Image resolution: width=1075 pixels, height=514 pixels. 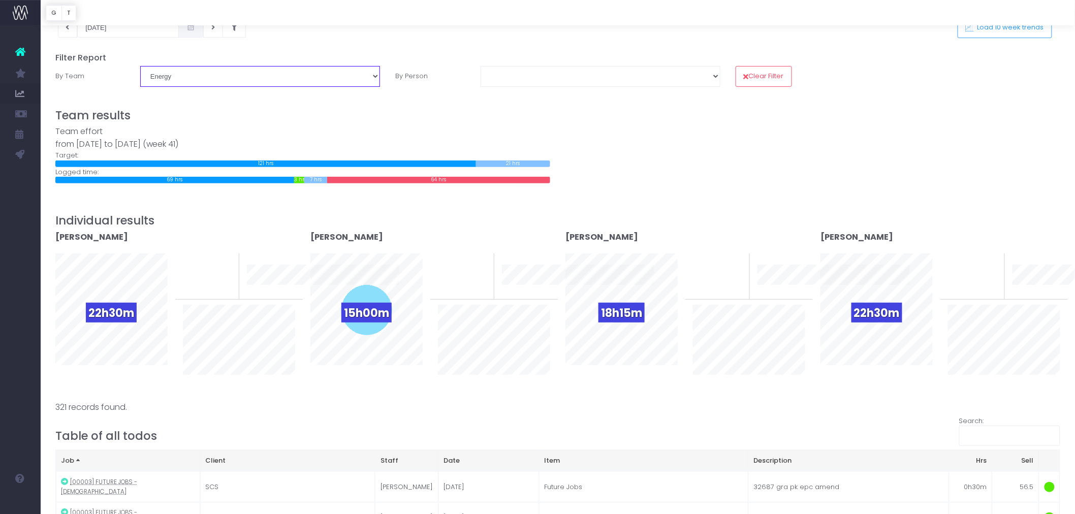 I want to click on div: Target: Logged time:, so click(x=303, y=154).